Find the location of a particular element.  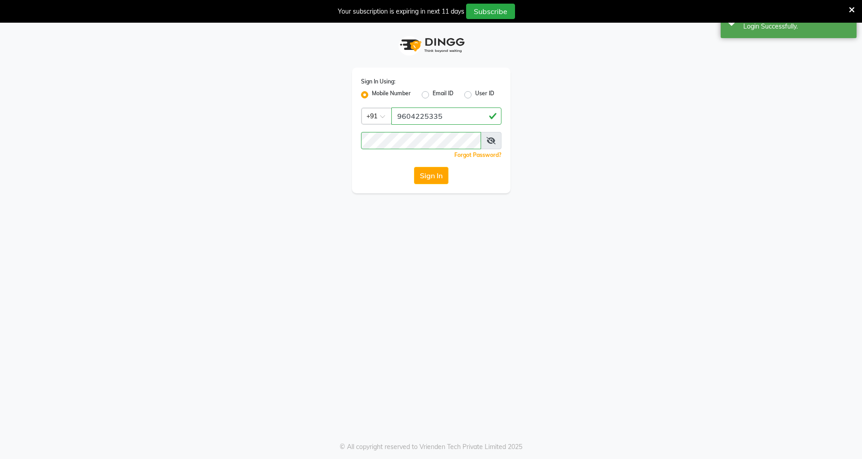

div: Your subscription is expiring in next 11 days is located at coordinates (401, 11).